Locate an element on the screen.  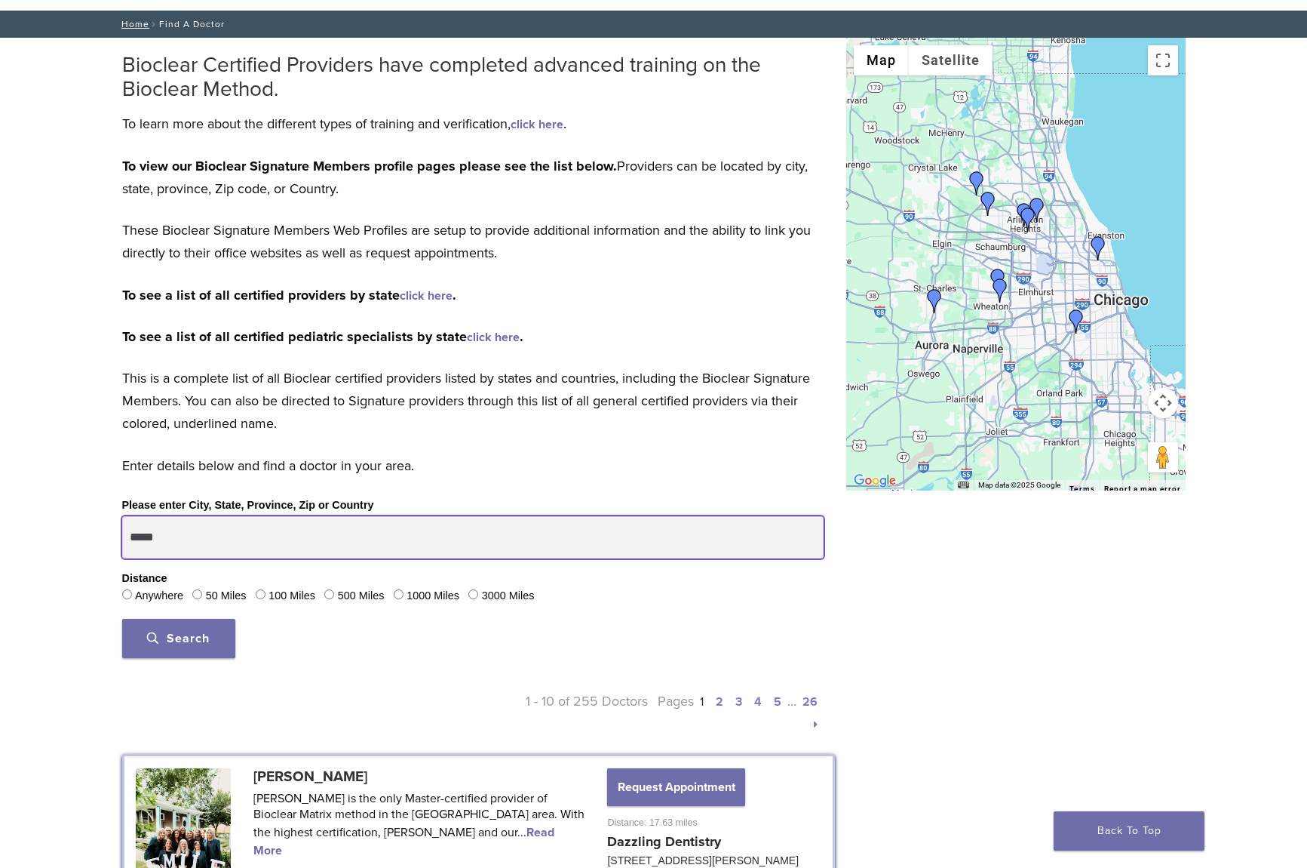
div: Dr. Mansi Raina is located at coordinates (1098, 248).